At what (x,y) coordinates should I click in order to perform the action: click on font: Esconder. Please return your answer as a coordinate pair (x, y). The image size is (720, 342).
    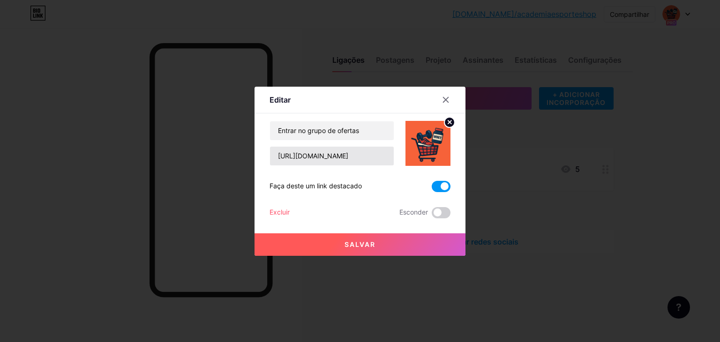
    Looking at the image, I should click on (413, 212).